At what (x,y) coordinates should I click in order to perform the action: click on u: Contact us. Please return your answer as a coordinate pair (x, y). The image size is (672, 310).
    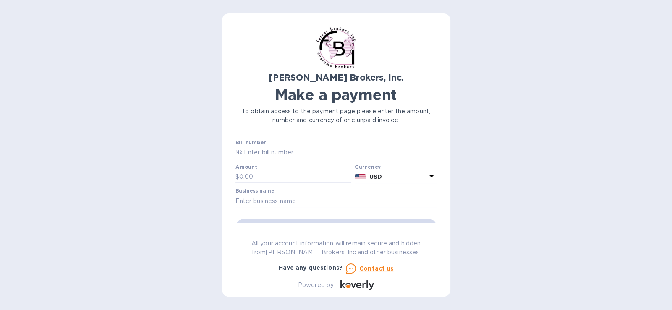
    Looking at the image, I should click on (377, 269).